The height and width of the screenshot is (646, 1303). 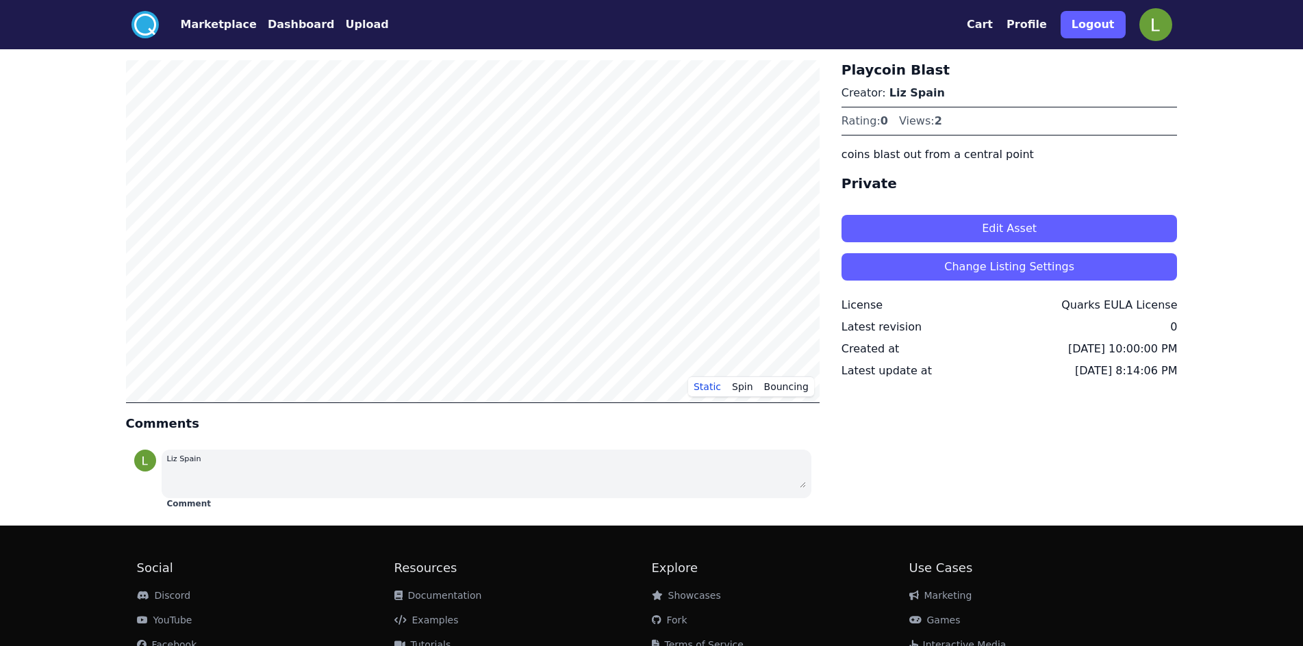 I want to click on a: Examples, so click(x=427, y=620).